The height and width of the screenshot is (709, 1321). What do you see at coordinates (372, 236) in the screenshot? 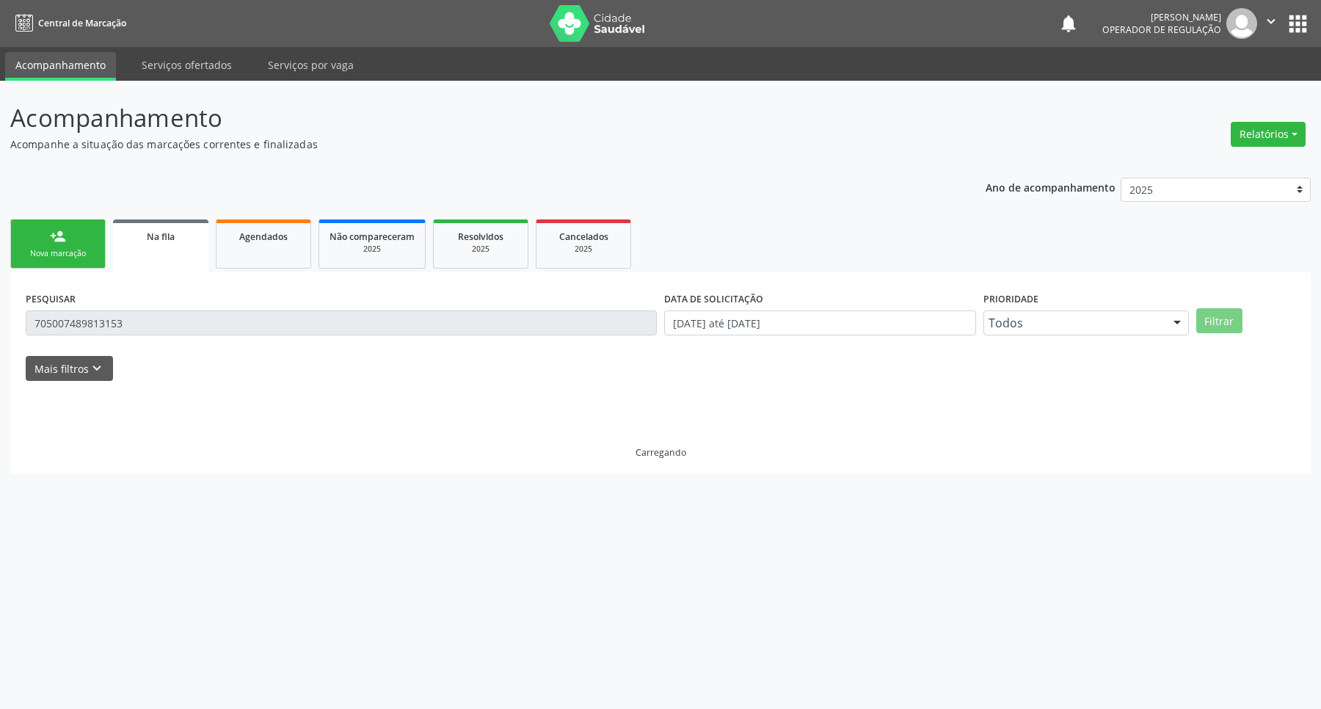
I see `span: Não compareceram` at bounding box center [372, 236].